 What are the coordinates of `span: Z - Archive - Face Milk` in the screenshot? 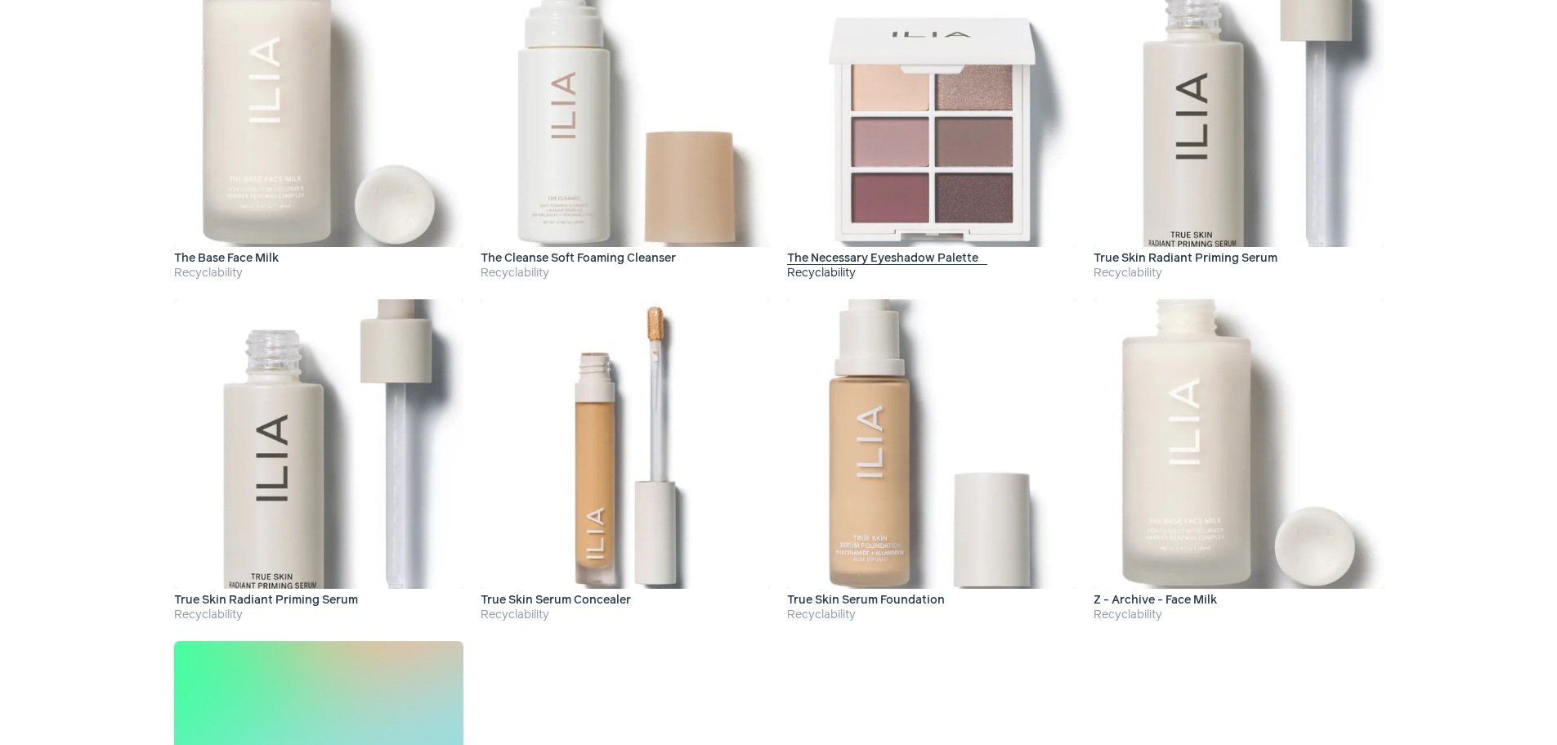 It's located at (1160, 600).